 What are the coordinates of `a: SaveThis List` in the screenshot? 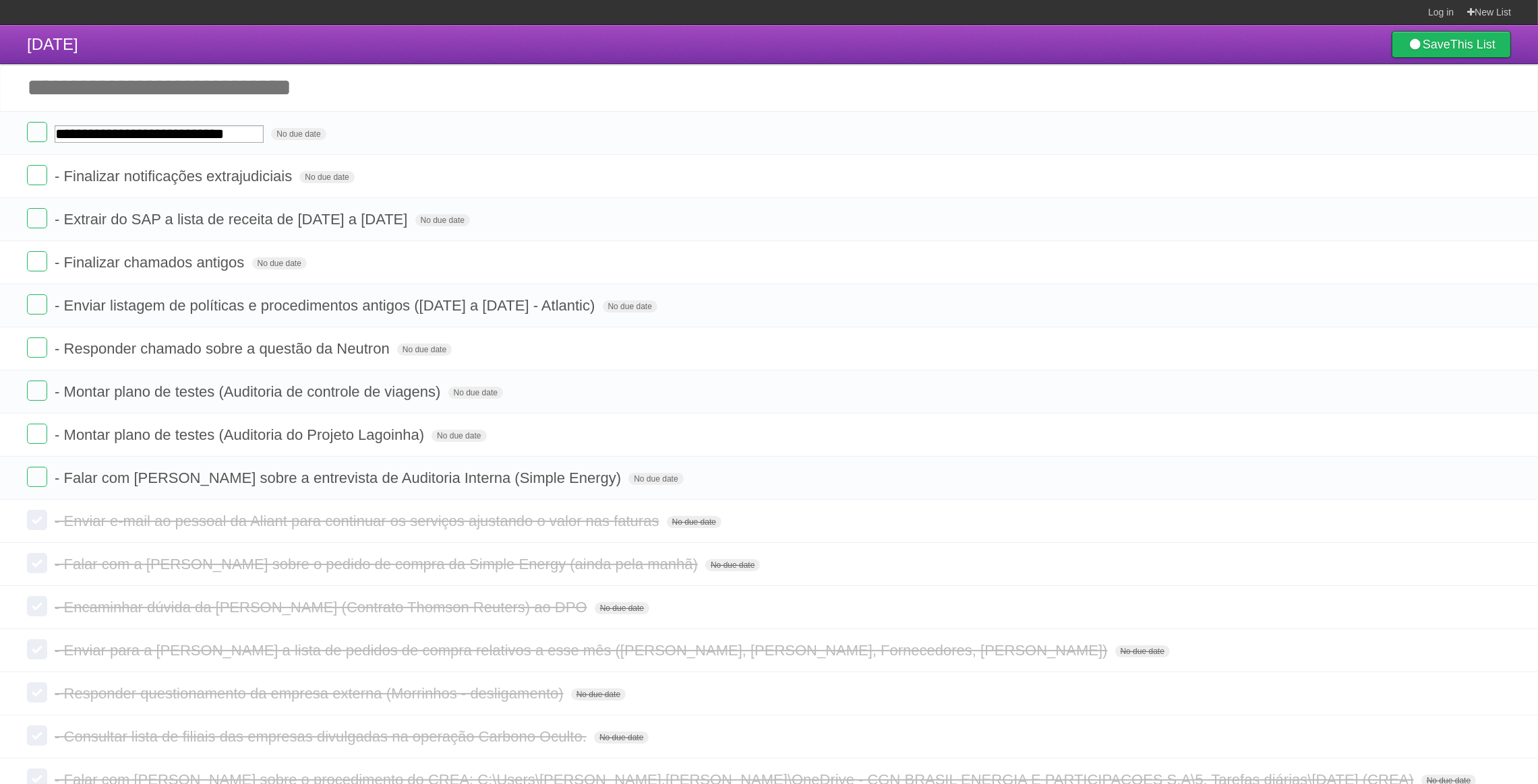 It's located at (1451, 45).